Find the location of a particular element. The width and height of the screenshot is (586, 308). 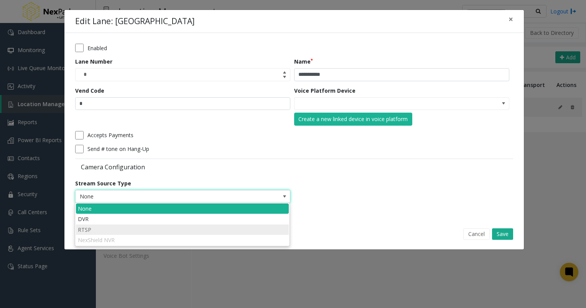

label: Stream Source Type is located at coordinates (103, 183).